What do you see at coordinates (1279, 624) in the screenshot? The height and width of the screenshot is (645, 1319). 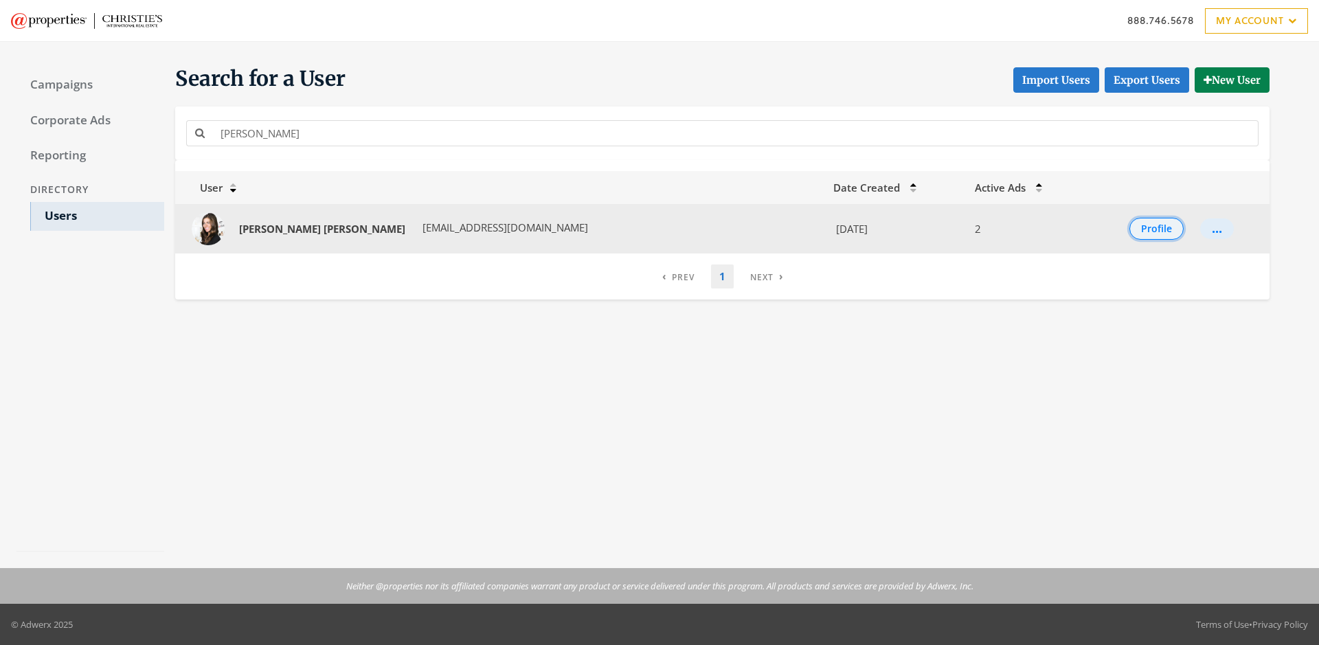 I see `a: Privacy Policy` at bounding box center [1279, 624].